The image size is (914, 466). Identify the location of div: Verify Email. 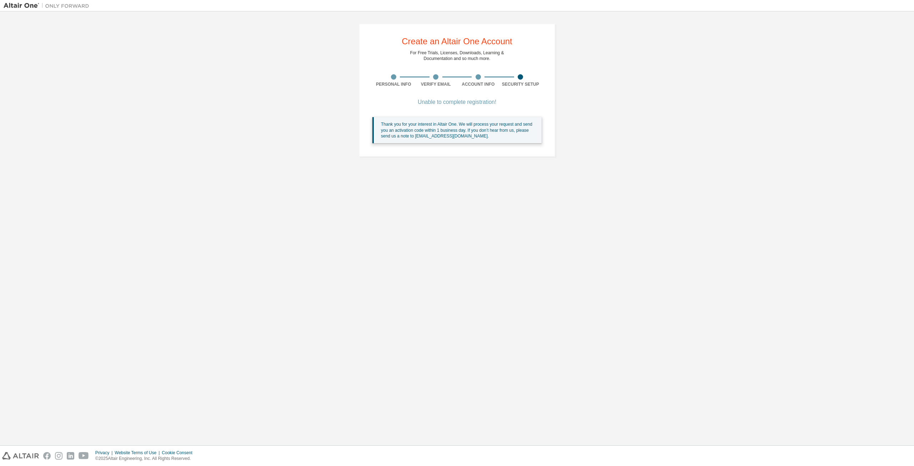
(436, 84).